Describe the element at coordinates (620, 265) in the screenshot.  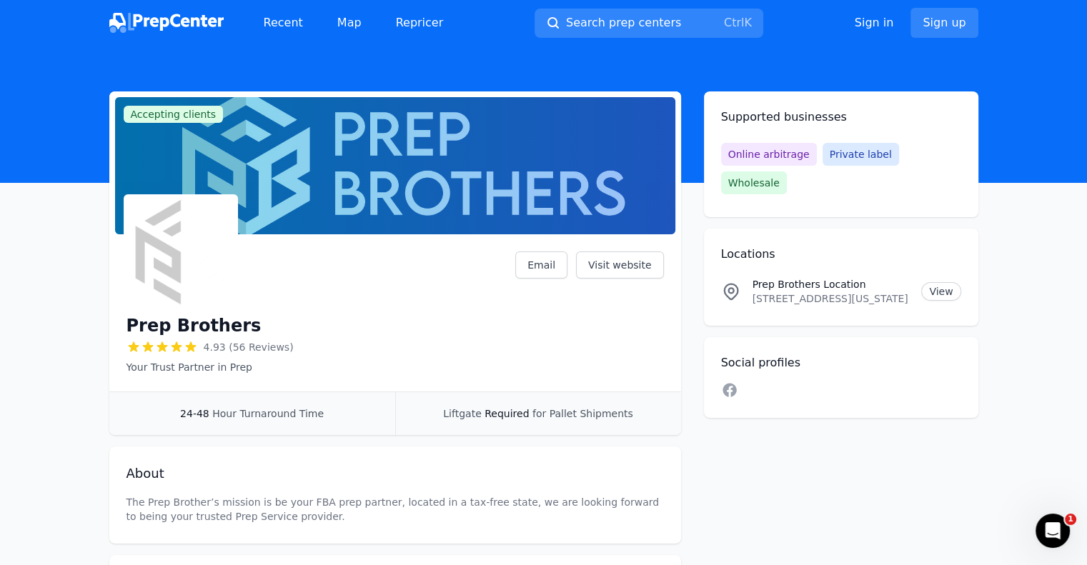
I see `a: Visit website` at that location.